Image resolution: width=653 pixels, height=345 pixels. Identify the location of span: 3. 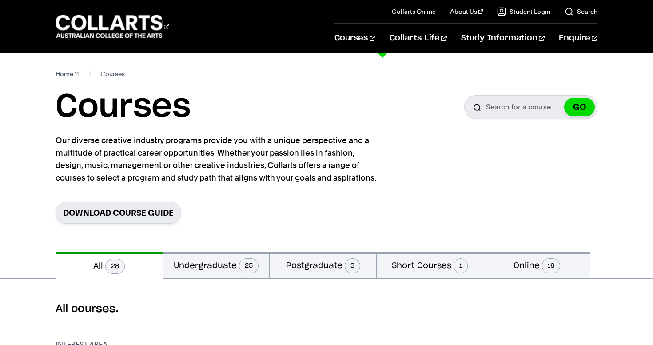
(352, 266).